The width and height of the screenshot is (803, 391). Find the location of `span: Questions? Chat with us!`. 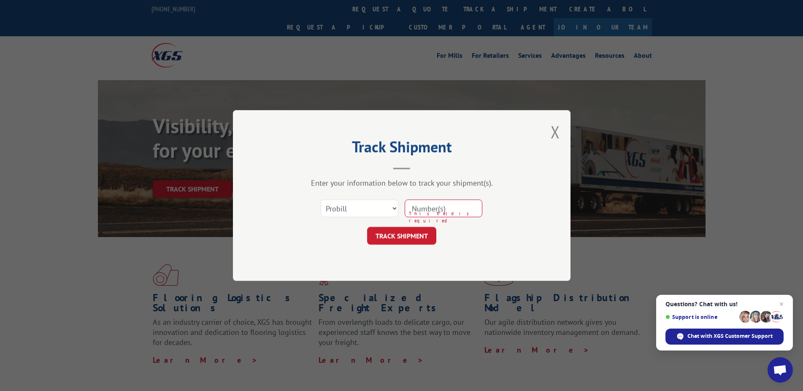

span: Questions? Chat with us! is located at coordinates (725, 304).